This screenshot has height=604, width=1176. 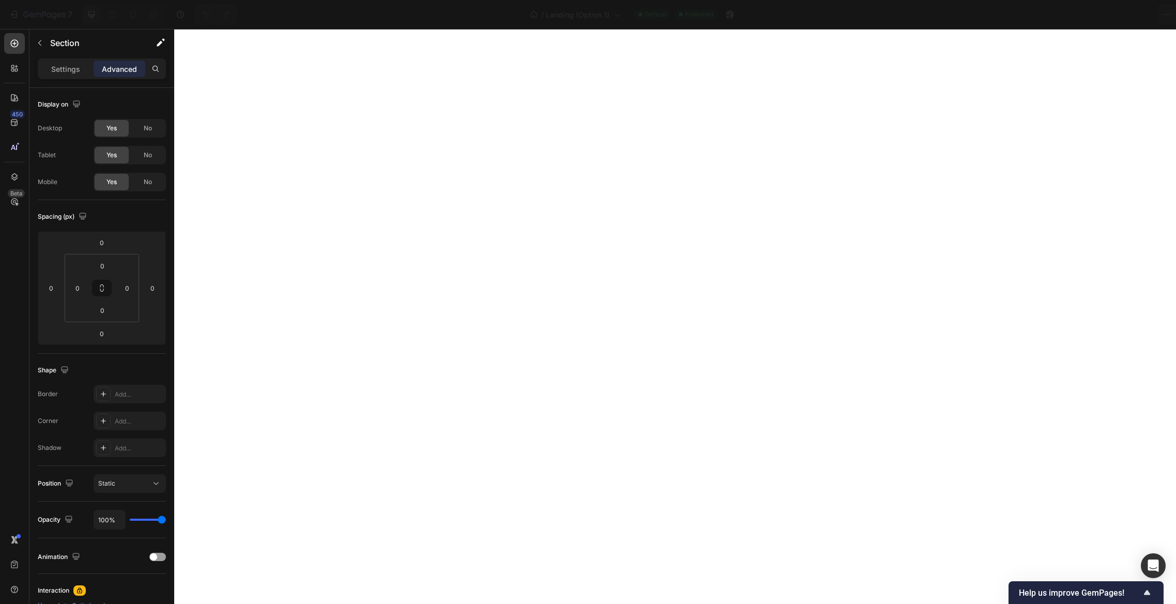 I want to click on button: 7, so click(x=40, y=14).